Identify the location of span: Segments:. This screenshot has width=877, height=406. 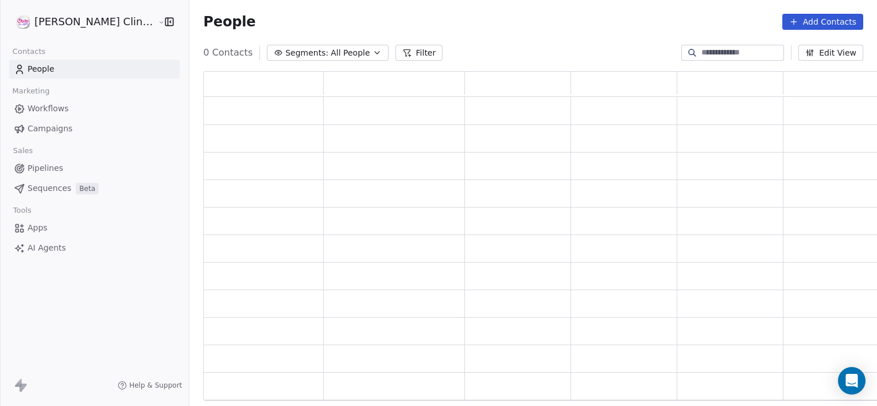
(306, 53).